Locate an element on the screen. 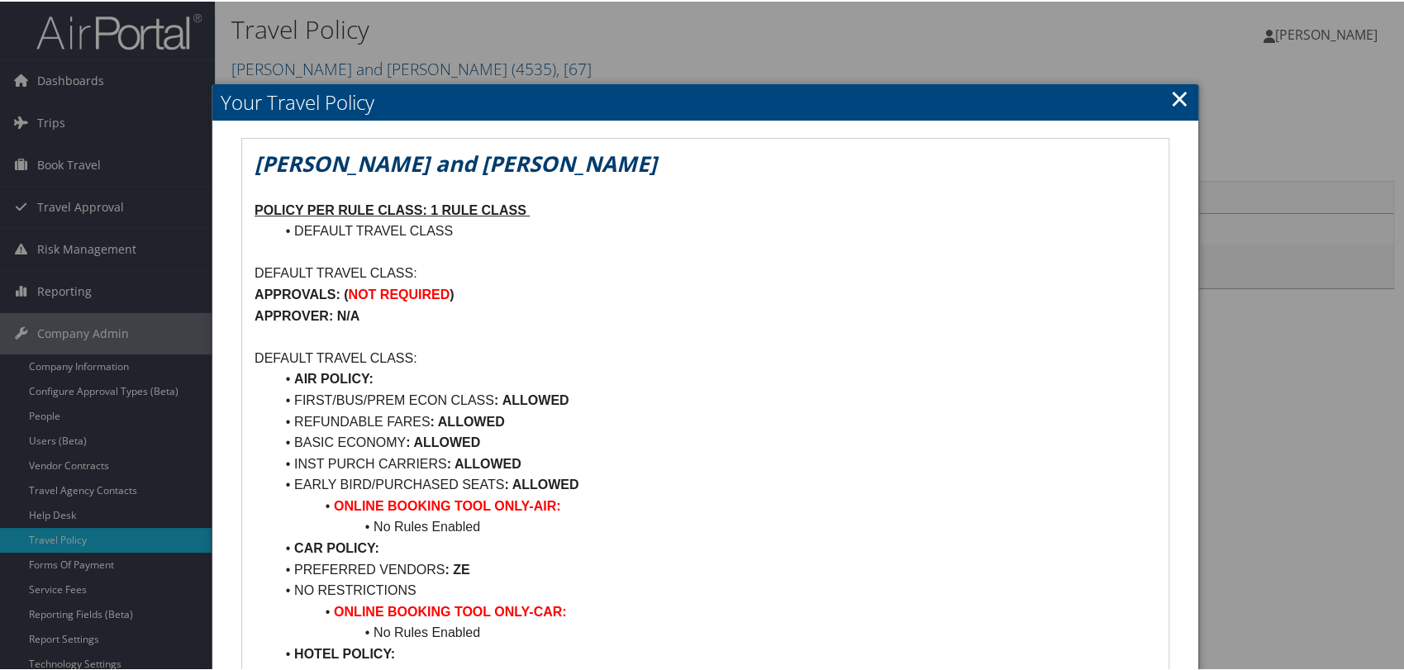  span: DEFAULT TRAVEL CLASS is located at coordinates (373, 229).